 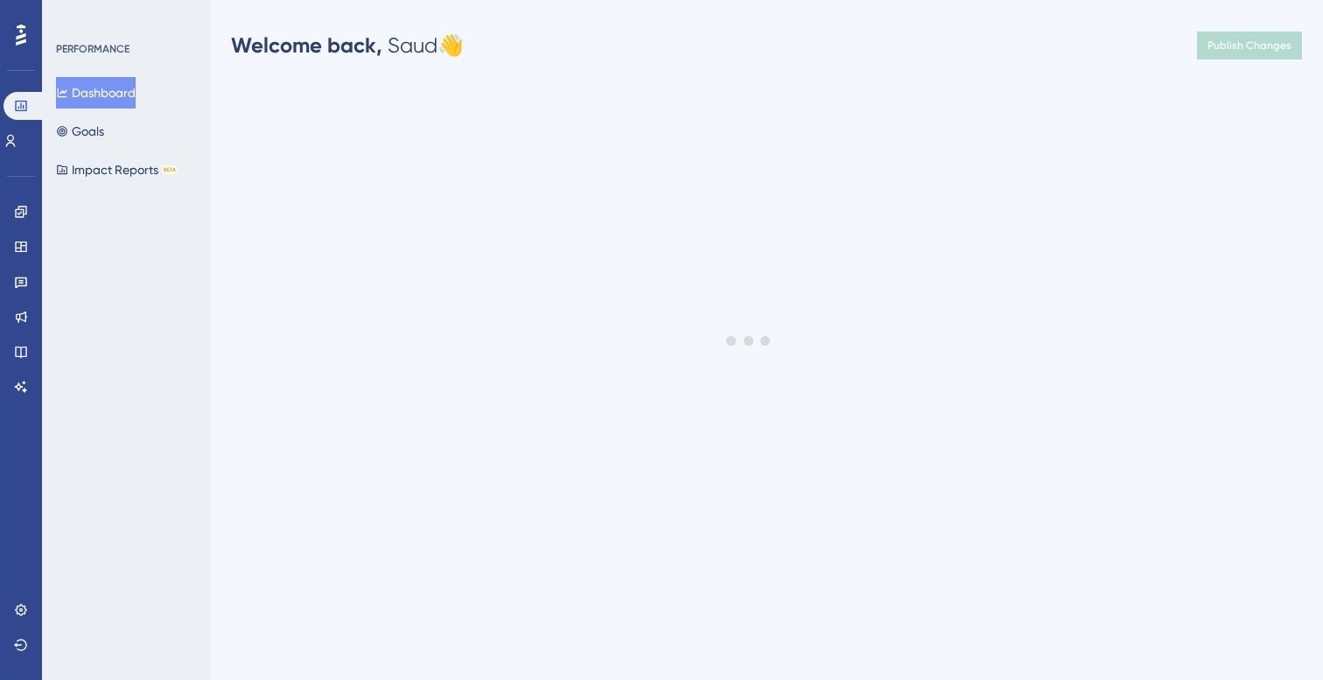 I want to click on button: Goals, so click(x=80, y=131).